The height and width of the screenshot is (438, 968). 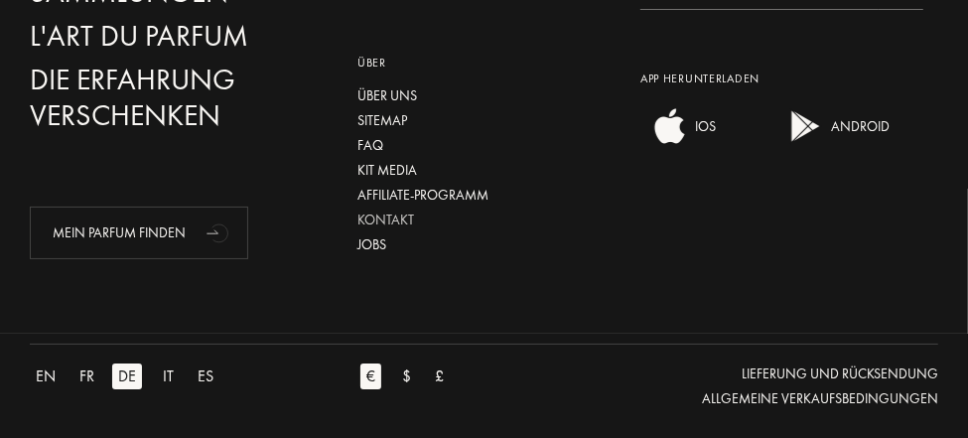 What do you see at coordinates (483, 170) in the screenshot?
I see `a: Kit media` at bounding box center [483, 170].